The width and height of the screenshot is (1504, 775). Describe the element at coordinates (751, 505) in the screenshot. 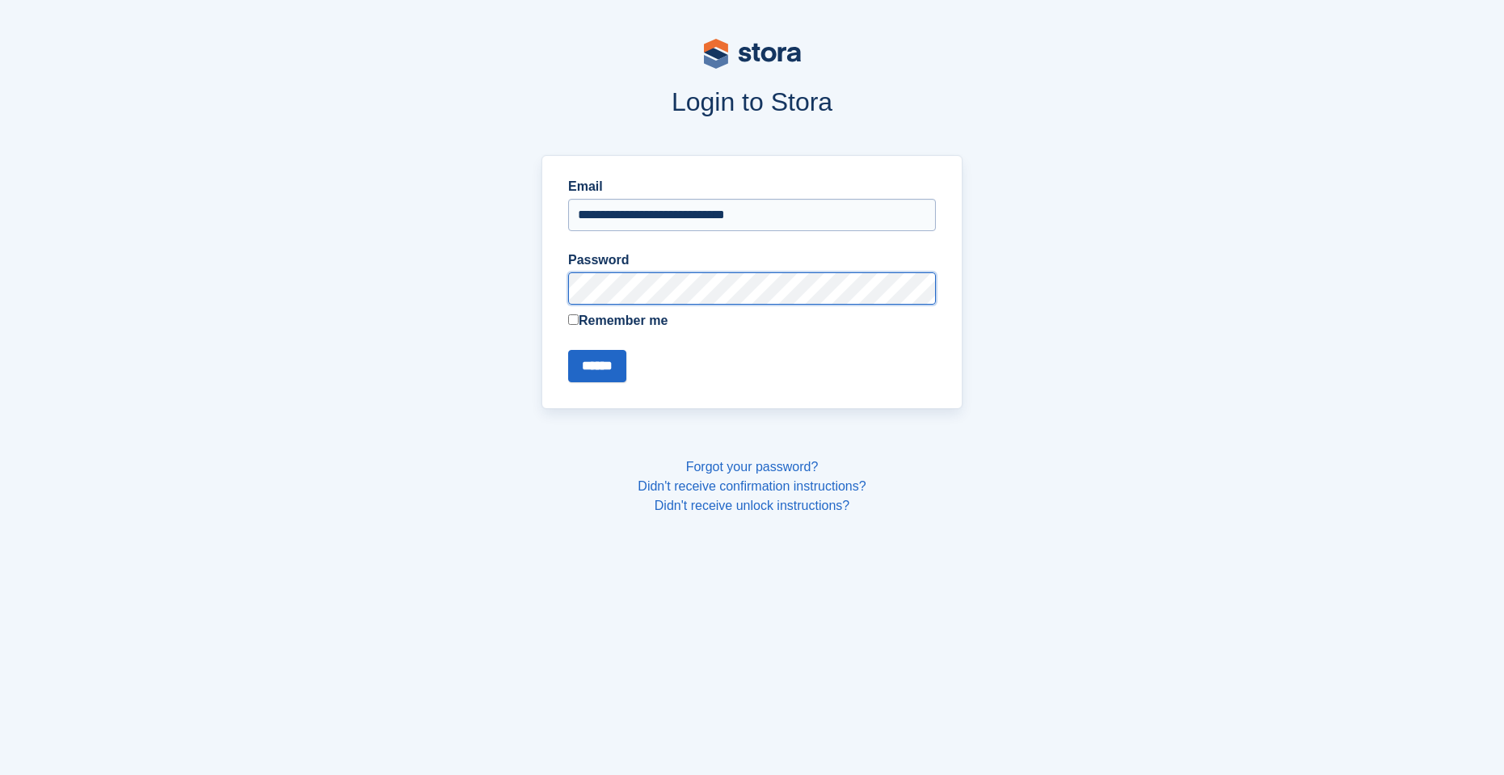

I see `a: Didn't receive unlock instructions?` at that location.